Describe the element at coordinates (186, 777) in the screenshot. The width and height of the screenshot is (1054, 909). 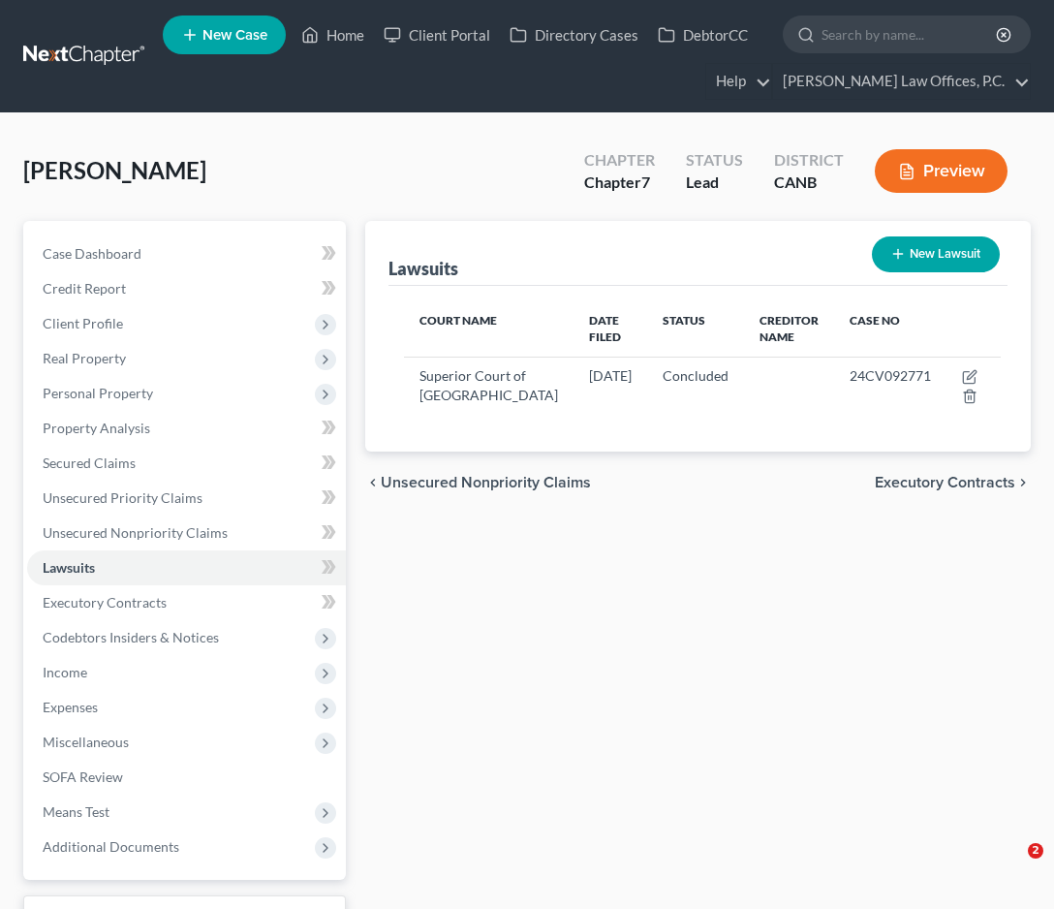
I see `a: SOFA Review` at that location.